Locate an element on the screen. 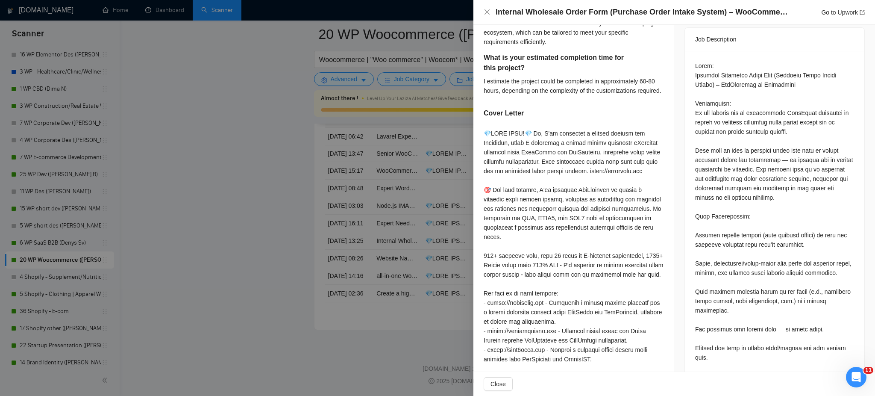 The width and height of the screenshot is (875, 396). h4: Internal Wholesale Order Form (Purchase Order Intake System) – WooCommerce or Crocoblock is located at coordinates (643, 12).